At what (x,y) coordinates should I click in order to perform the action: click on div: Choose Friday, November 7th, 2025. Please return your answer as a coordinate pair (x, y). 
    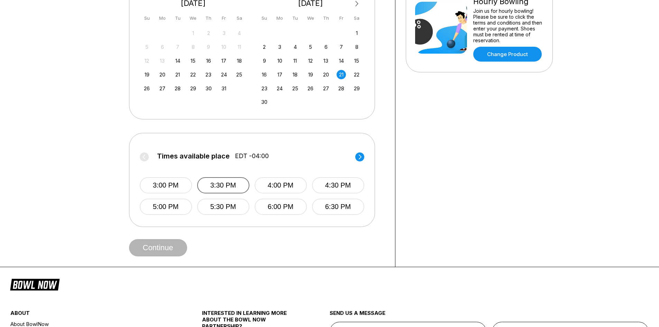
    Looking at the image, I should click on (341, 47).